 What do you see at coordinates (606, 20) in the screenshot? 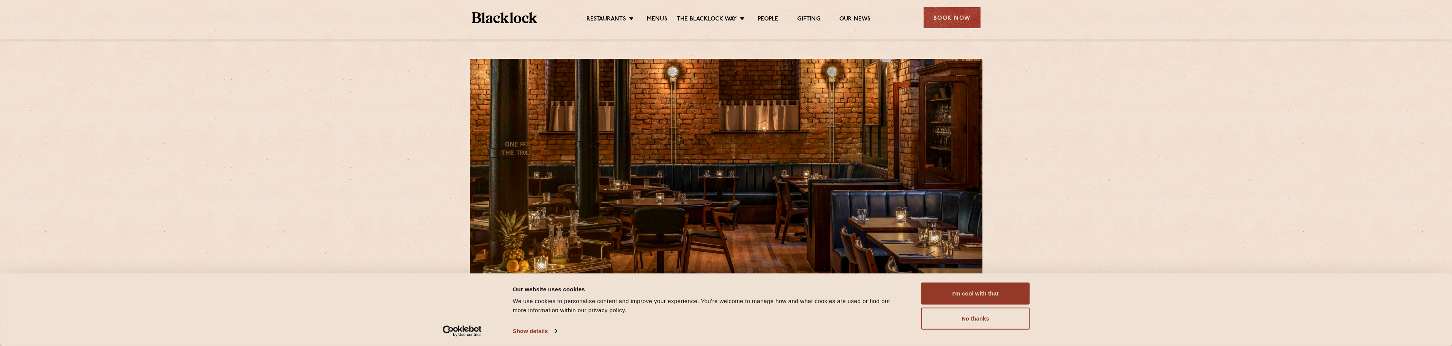
I see `a: Restaurants` at bounding box center [606, 20].